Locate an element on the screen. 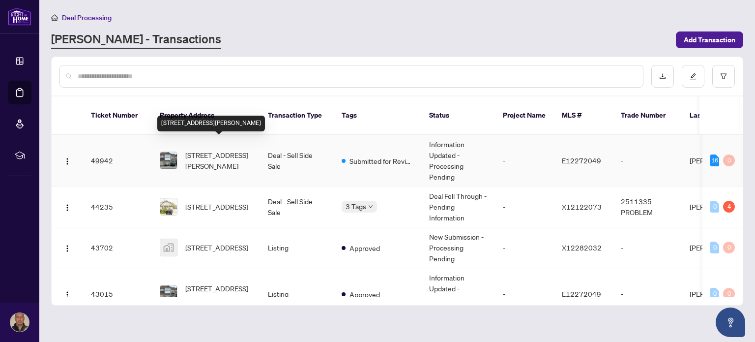 Image resolution: width=755 pixels, height=342 pixels. td: Deal Fell Through - Pending Information is located at coordinates (458, 206).